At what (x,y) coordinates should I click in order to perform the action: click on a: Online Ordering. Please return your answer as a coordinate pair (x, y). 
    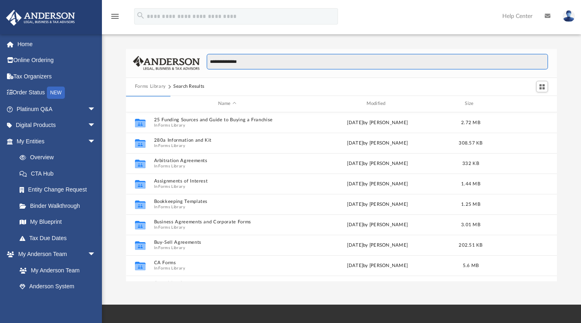
    Looking at the image, I should click on (57, 60).